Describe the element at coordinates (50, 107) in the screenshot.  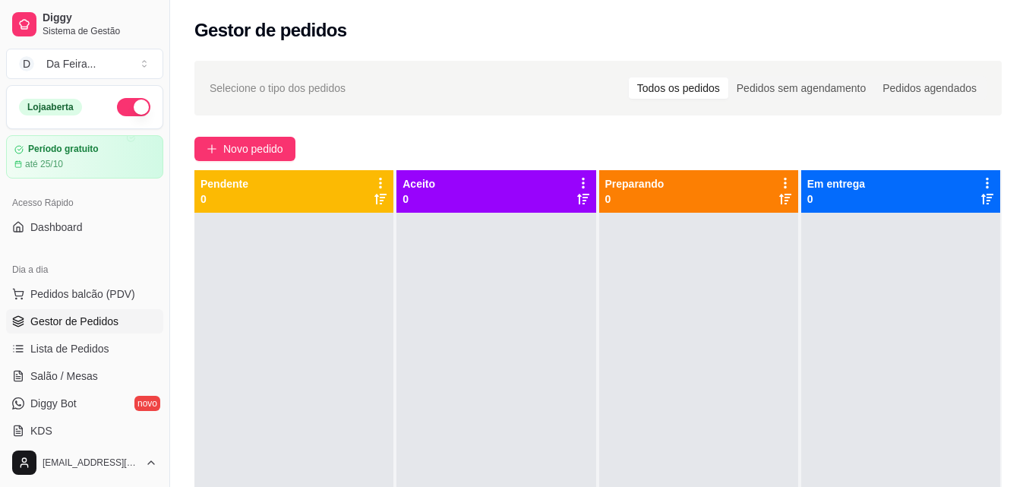
I see `div: Loja aberta` at that location.